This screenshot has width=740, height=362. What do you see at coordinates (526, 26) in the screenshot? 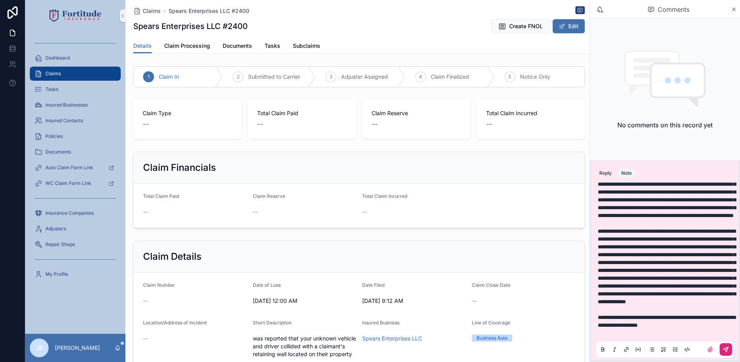
I see `span: Create FNOL` at bounding box center [526, 26].